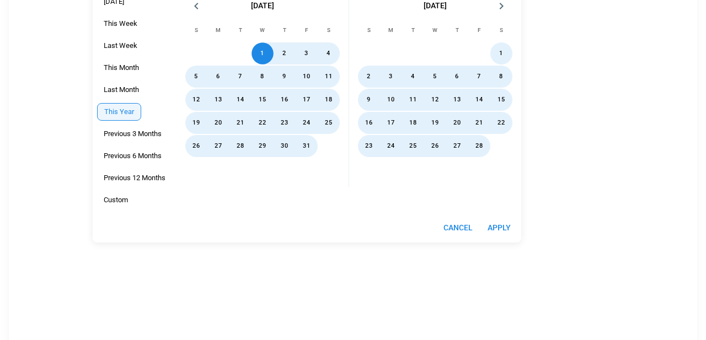  I want to click on span: Previous 6 Months, so click(132, 156).